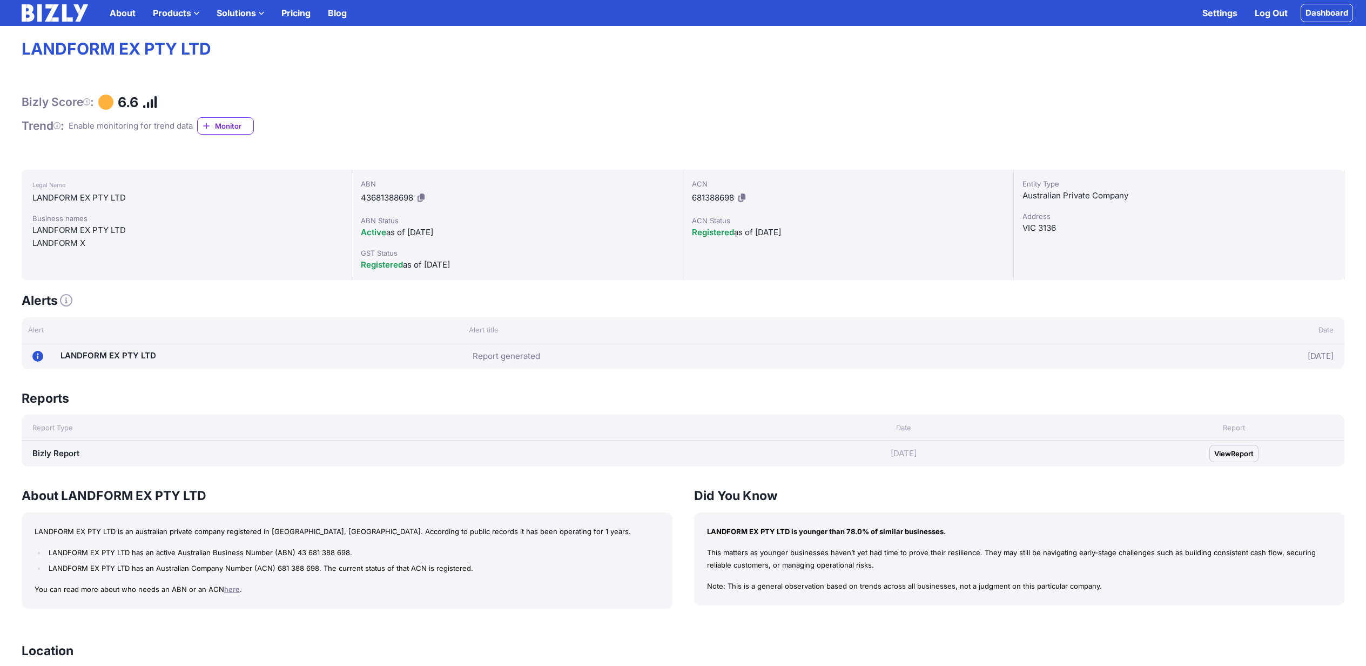 The image size is (1366, 666). What do you see at coordinates (108, 355) in the screenshot?
I see `a: LANDFORM EX PTY LTD` at bounding box center [108, 355].